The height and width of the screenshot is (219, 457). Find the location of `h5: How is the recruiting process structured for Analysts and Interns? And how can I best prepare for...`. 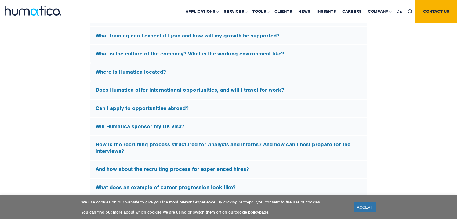

h5: How is the recruiting process structured for Analysts and Interns? And how can I best prepare for... is located at coordinates (228, 148).